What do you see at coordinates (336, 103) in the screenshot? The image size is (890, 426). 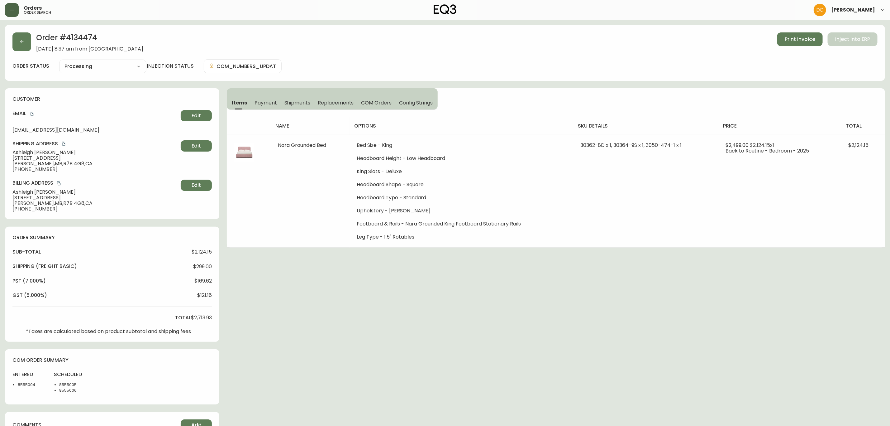 I see `span: Replacements` at bounding box center [336, 103].